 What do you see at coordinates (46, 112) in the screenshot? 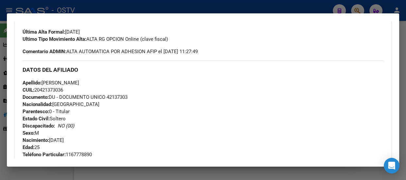
I see `span: 0 - Titular` at bounding box center [46, 112].